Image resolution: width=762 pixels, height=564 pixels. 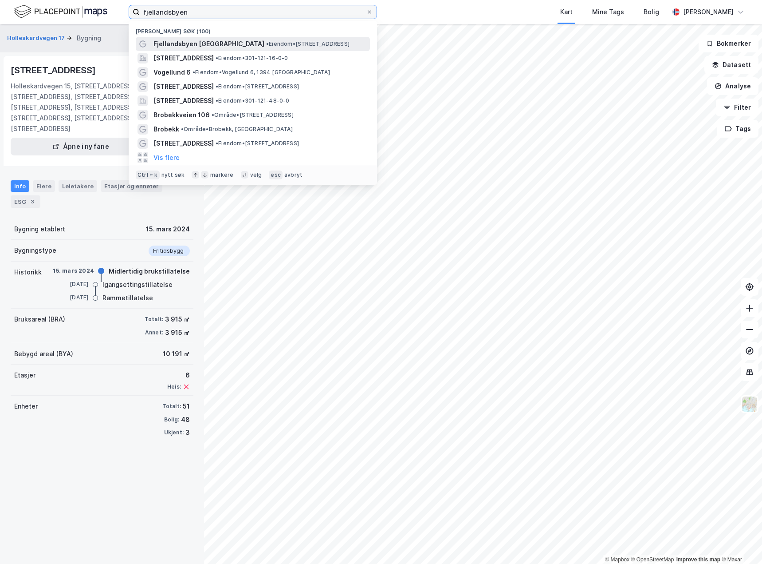 I want to click on button: Filter, so click(x=737, y=107).